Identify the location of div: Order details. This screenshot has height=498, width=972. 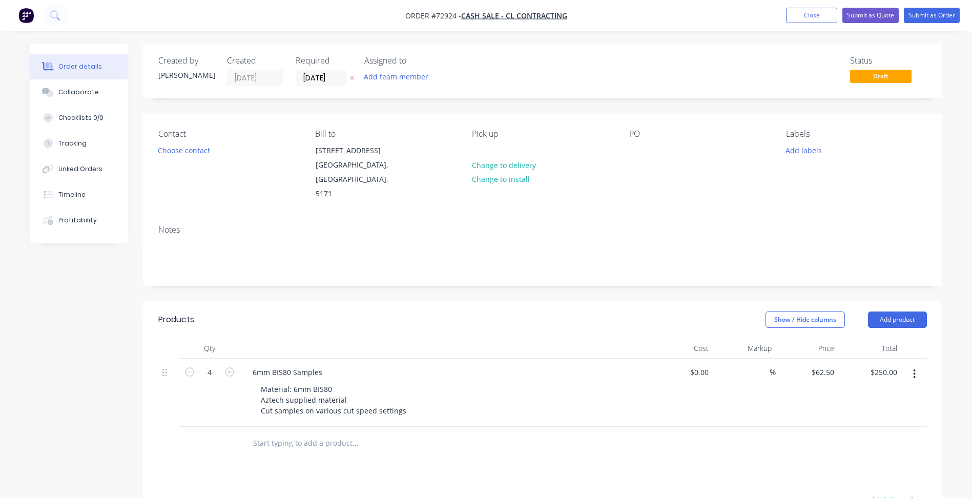
(80, 67).